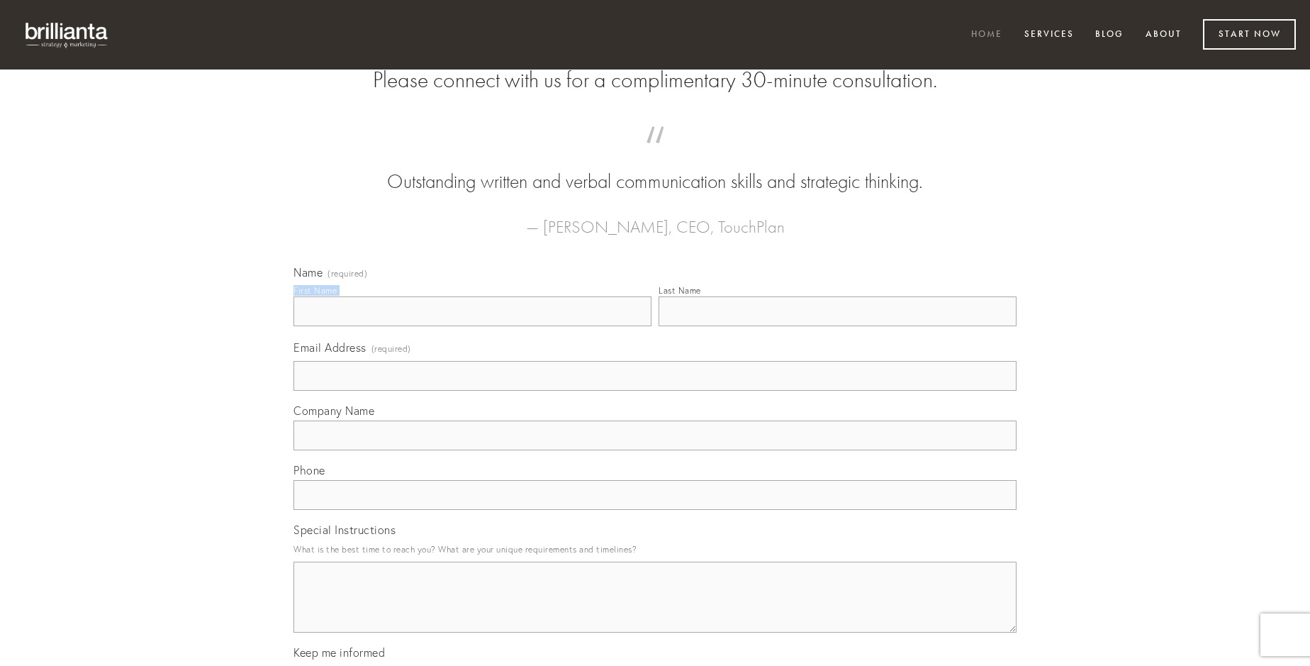 The height and width of the screenshot is (666, 1310). I want to click on a: Home, so click(987, 35).